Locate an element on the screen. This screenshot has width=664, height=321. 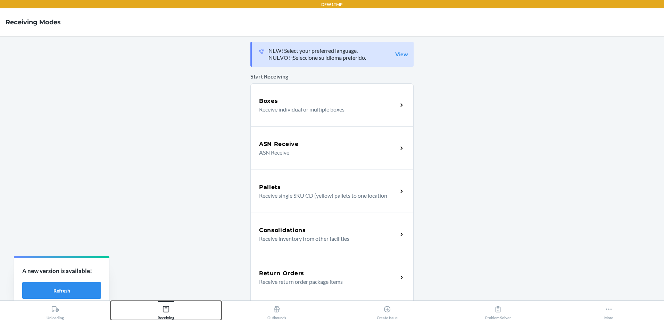
h5: Boxes is located at coordinates (268, 101).